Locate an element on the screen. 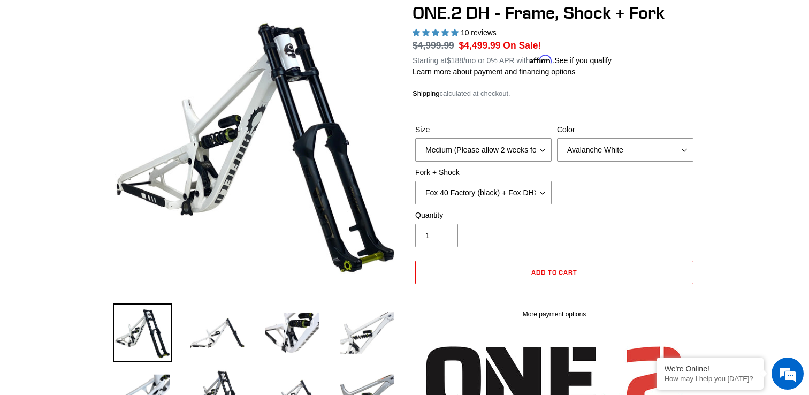 The height and width of the screenshot is (395, 809). div: We're Online! is located at coordinates (710, 369).